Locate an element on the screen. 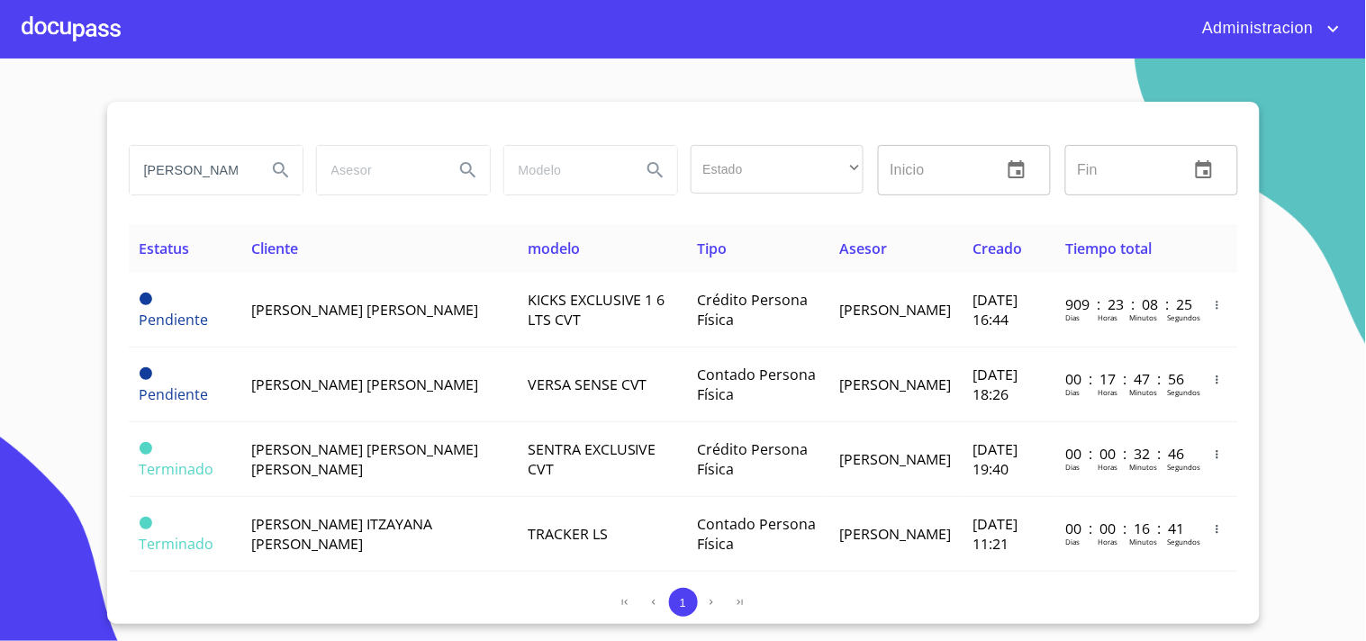 Image resolution: width=1366 pixels, height=641 pixels. span: Tipo is located at coordinates (711, 248).